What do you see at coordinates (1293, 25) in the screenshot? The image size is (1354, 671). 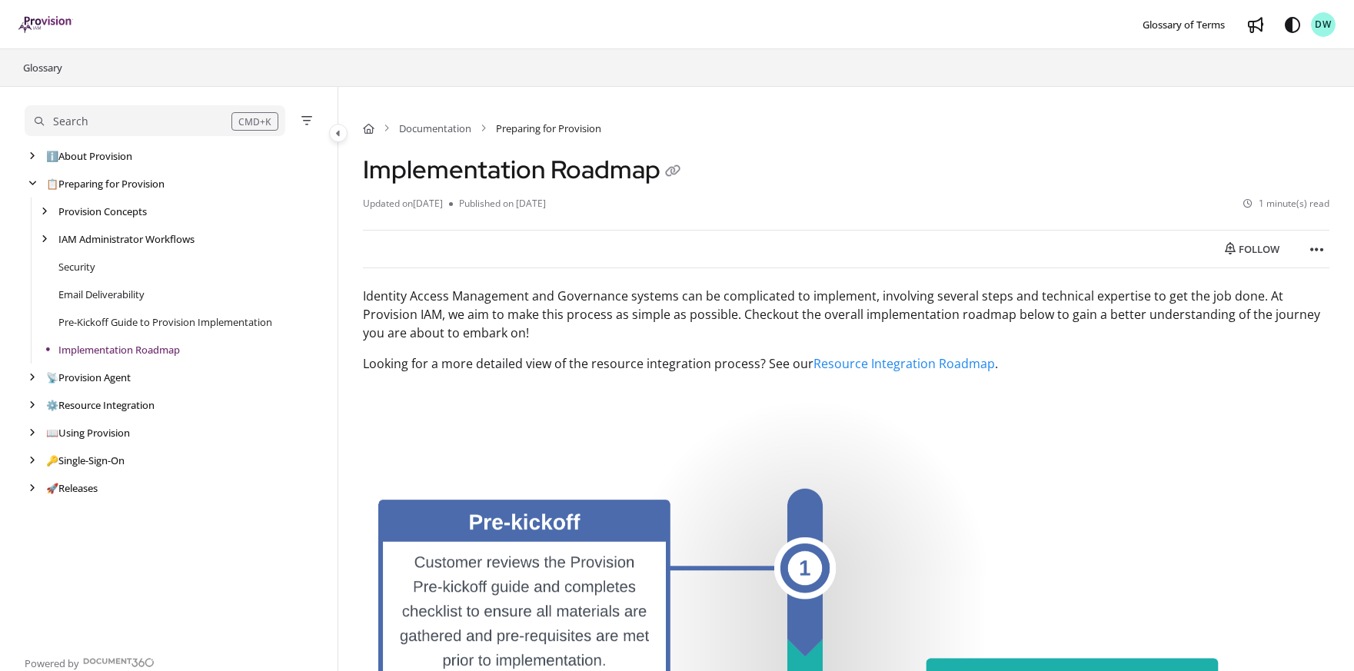 I see `button: Theme options` at bounding box center [1293, 25].